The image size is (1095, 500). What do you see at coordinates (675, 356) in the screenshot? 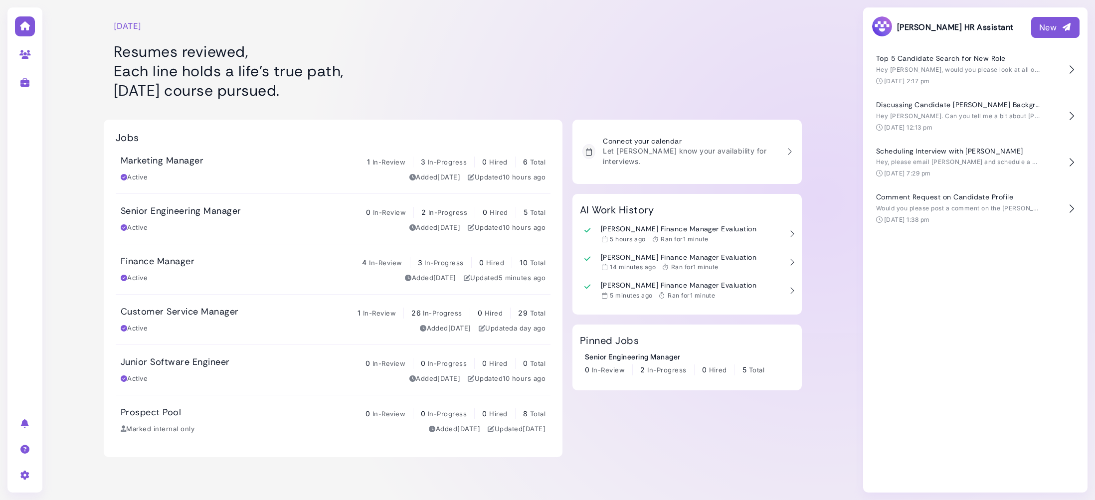
I see `div: Senior Engineering Manager` at bounding box center [675, 356].